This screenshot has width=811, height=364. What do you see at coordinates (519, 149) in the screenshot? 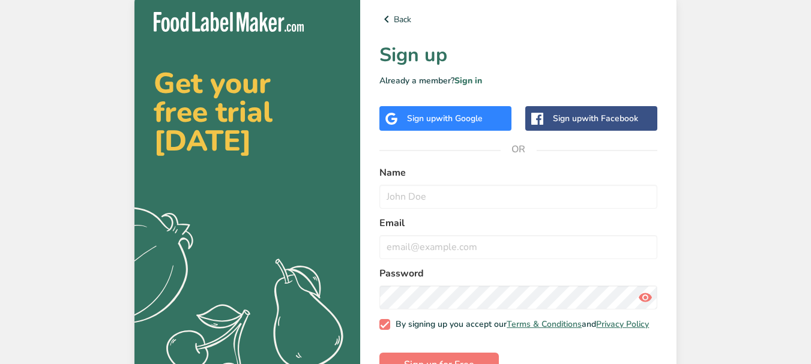
I see `span: OR` at bounding box center [519, 149].